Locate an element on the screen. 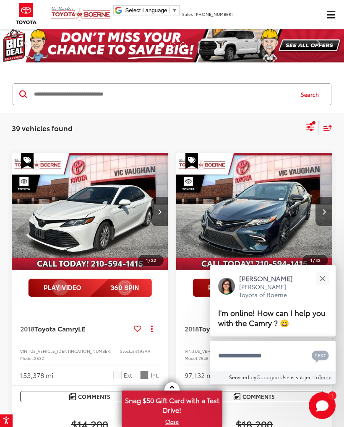 This screenshot has height=427, width=344. img: 2018 Toyota Camry SE is located at coordinates (254, 212).